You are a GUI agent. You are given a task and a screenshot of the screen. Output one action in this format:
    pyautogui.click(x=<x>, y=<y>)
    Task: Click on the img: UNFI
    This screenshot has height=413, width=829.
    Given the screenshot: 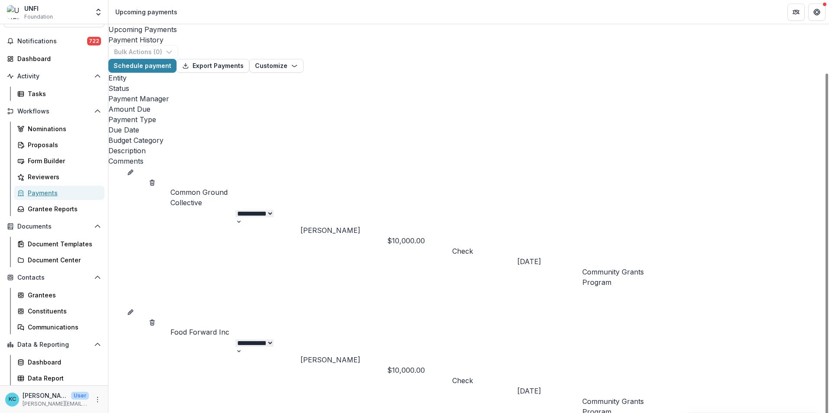 What is the action you would take?
    pyautogui.click(x=14, y=12)
    